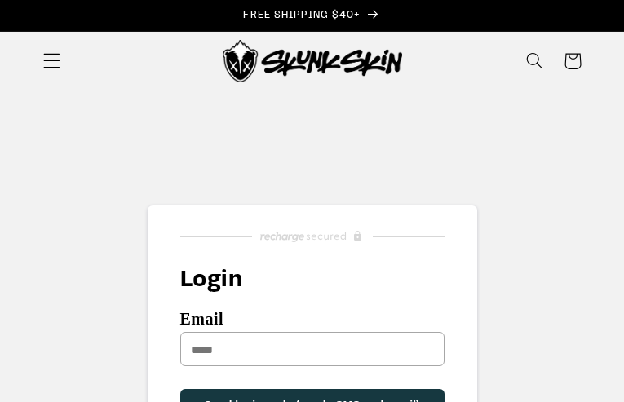  What do you see at coordinates (51, 61) in the screenshot?
I see `summary: Menu` at bounding box center [51, 61].